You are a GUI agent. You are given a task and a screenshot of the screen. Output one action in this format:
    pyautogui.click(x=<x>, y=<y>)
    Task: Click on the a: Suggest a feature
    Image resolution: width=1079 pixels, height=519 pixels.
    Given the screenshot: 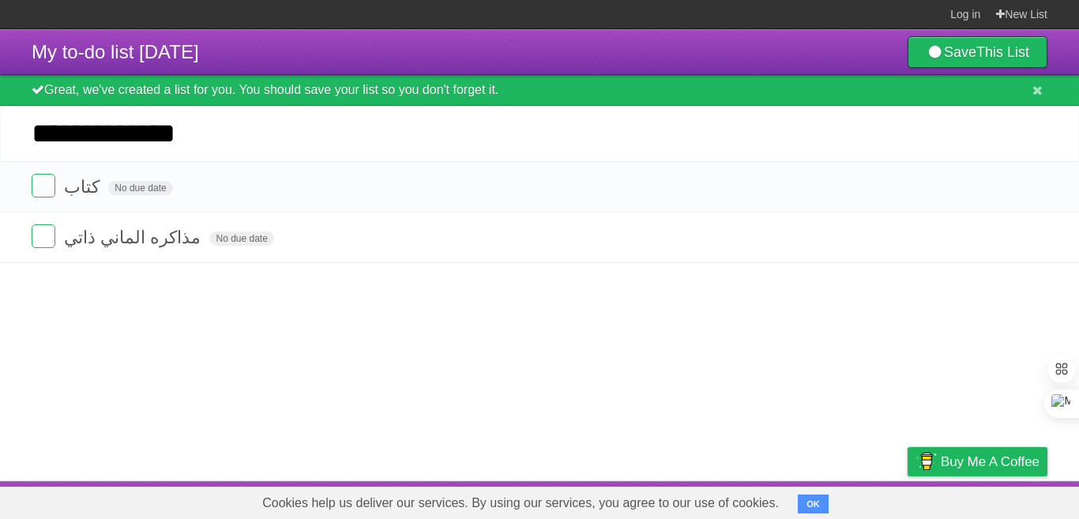 What is the action you would take?
    pyautogui.click(x=998, y=500)
    